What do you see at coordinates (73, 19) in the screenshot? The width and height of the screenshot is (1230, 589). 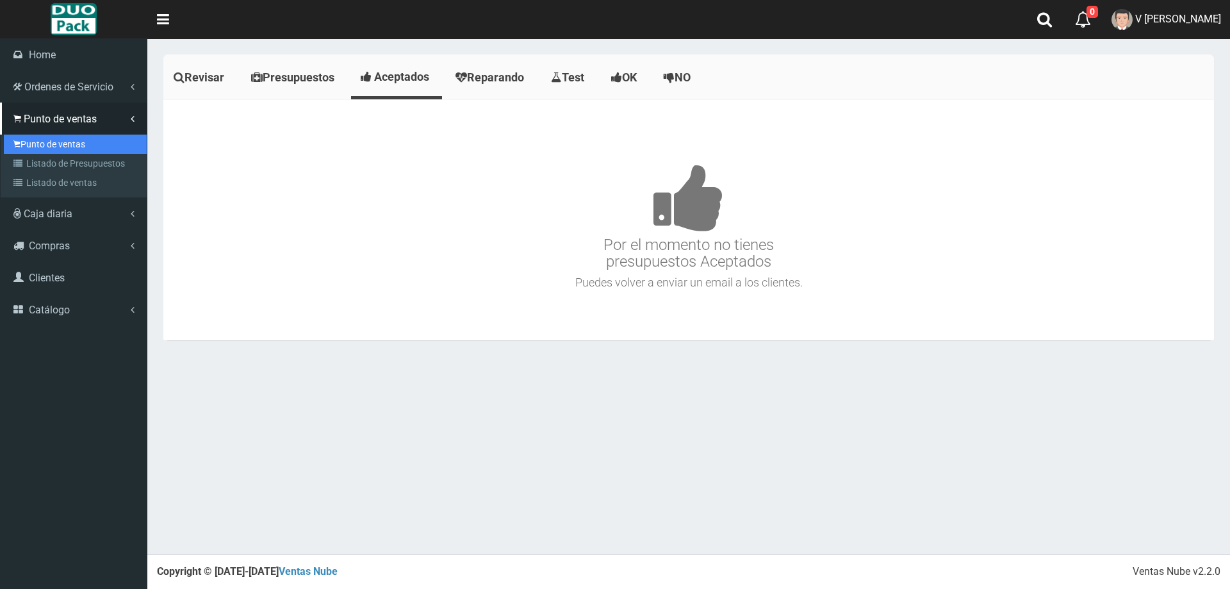 I see `img: Logo grande` at bounding box center [73, 19].